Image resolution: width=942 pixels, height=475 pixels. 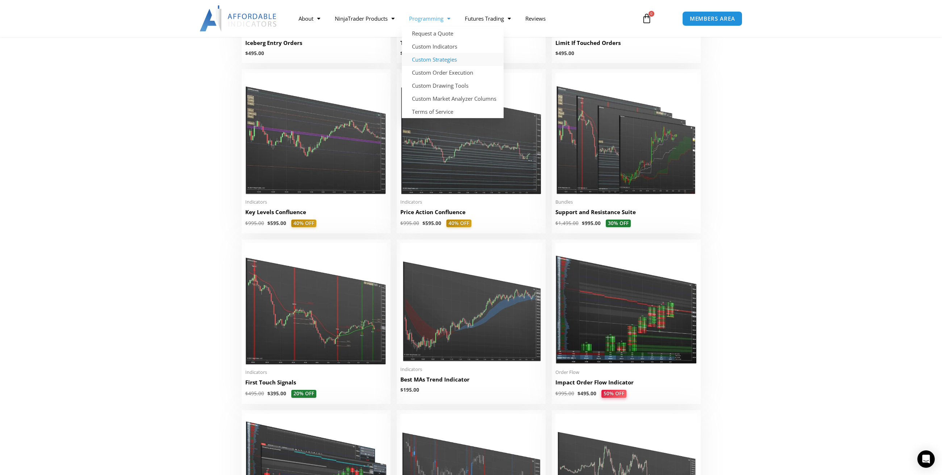 I want to click on a: About, so click(x=309, y=18).